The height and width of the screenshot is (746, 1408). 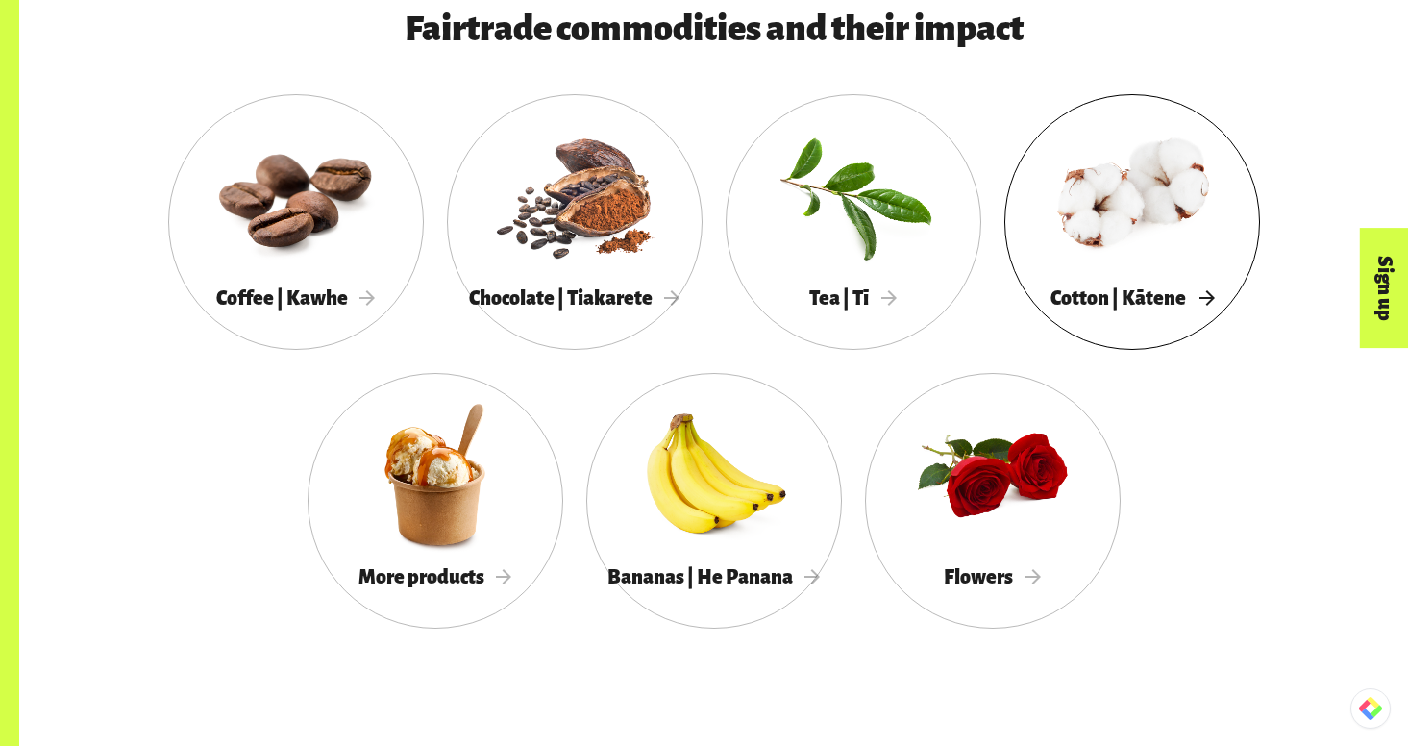 What do you see at coordinates (853, 222) in the screenshot?
I see `a: Tea | Tī` at bounding box center [853, 222].